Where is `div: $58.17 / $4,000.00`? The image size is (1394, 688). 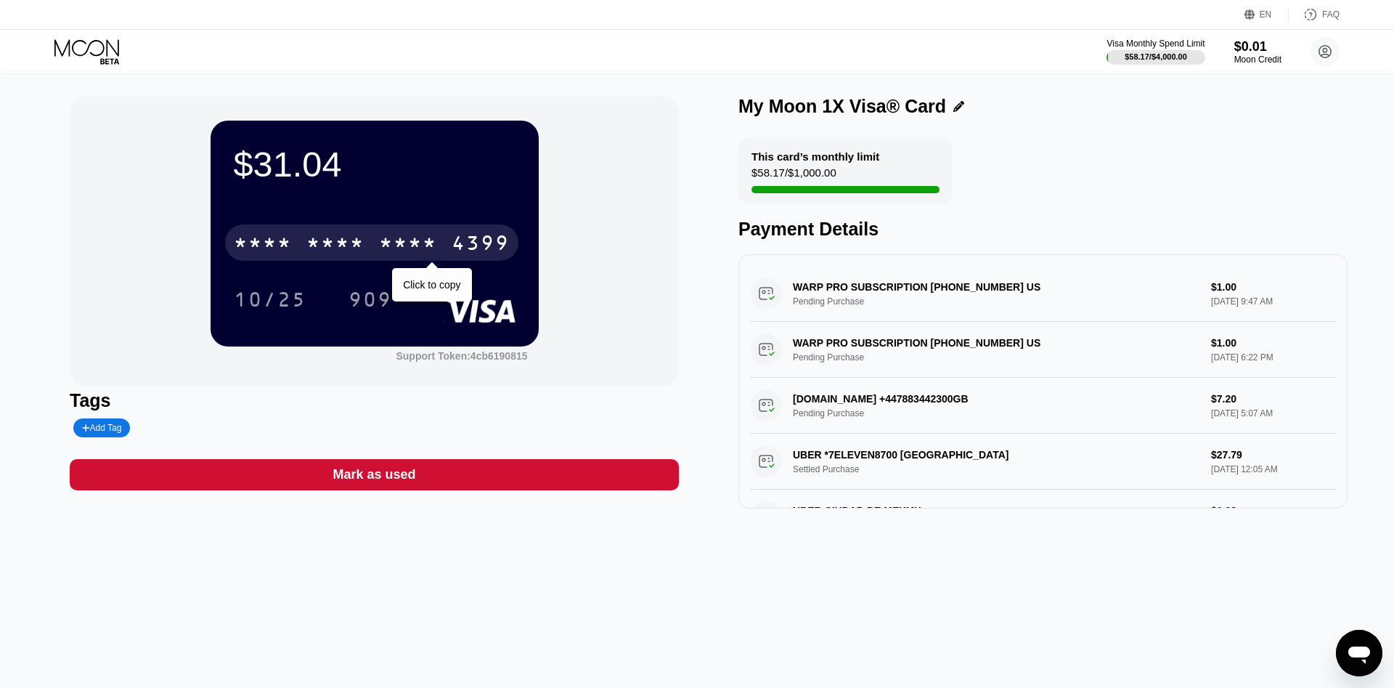
div: $58.17 / $4,000.00 is located at coordinates (1156, 57).